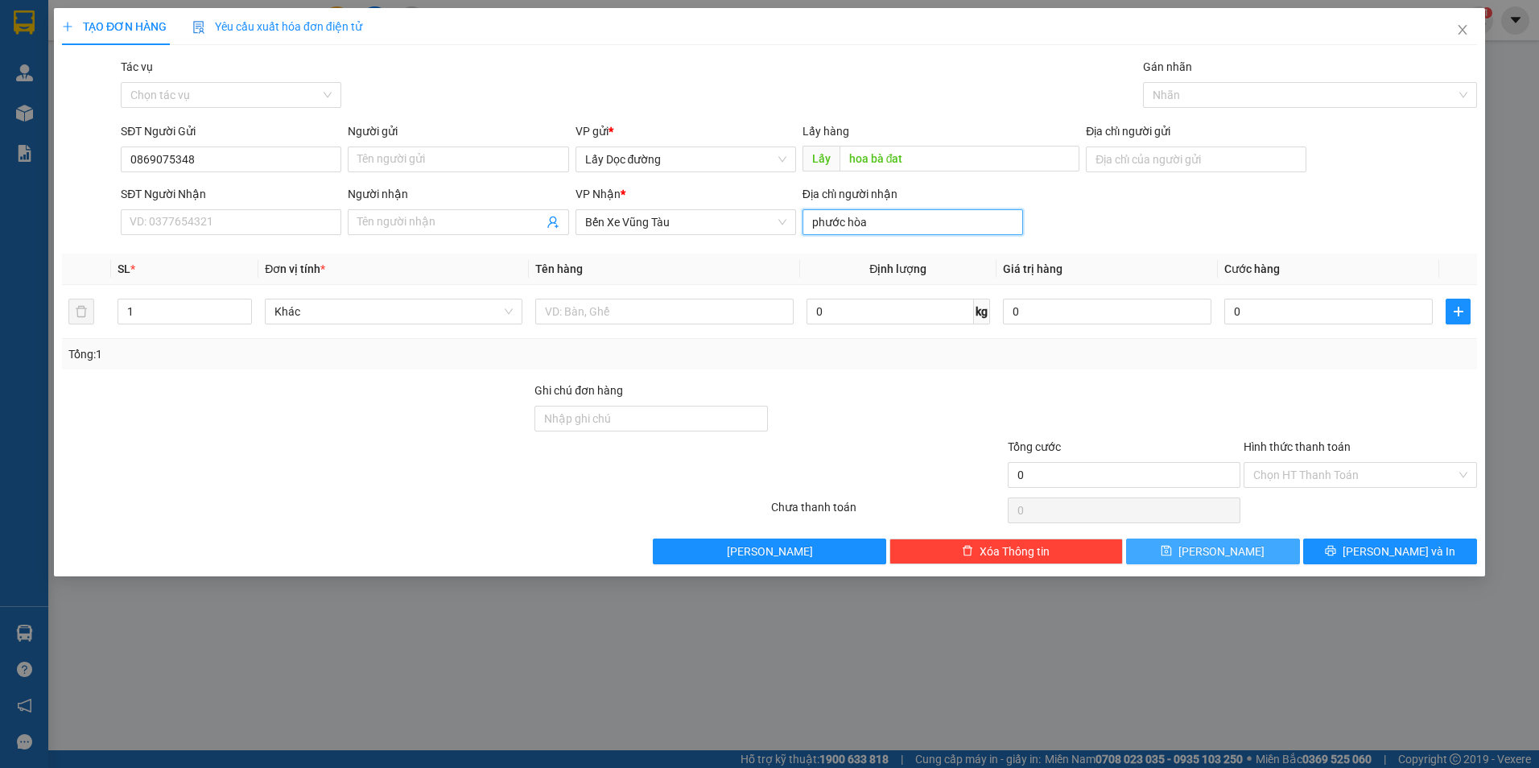  What do you see at coordinates (686, 159) in the screenshot?
I see `span: Lấy Dọc đường` at bounding box center [686, 159].